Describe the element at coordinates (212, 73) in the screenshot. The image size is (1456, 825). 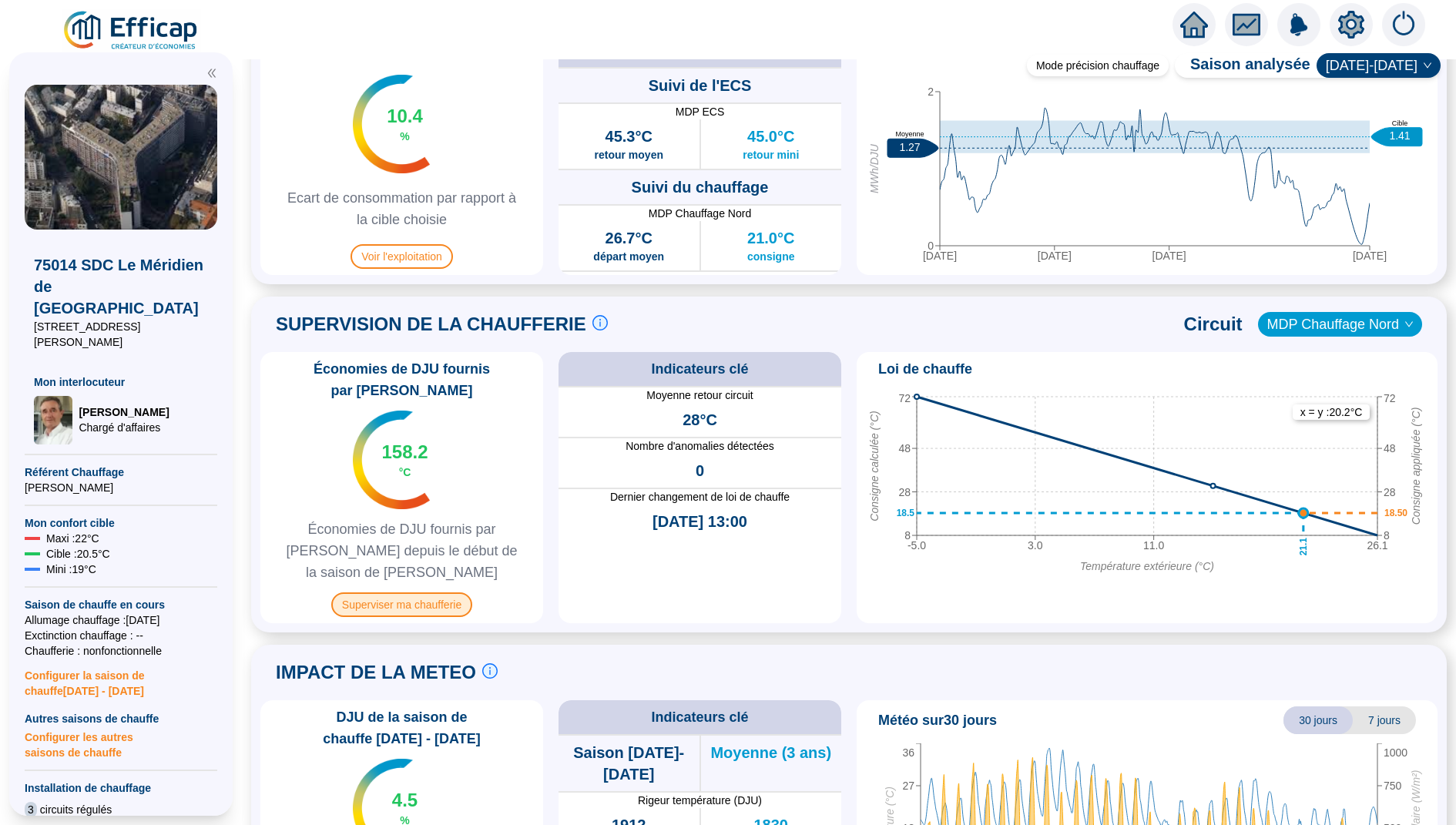
I see `span: double-left` at that location.